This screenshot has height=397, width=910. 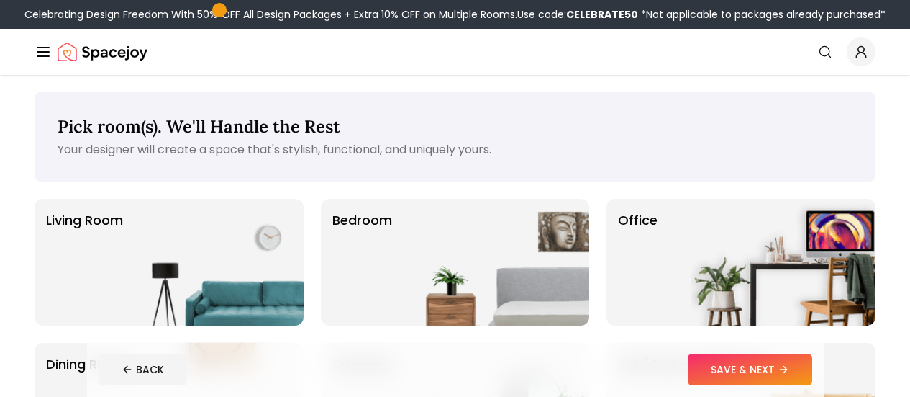 I want to click on span: Use code:, so click(x=578, y=14).